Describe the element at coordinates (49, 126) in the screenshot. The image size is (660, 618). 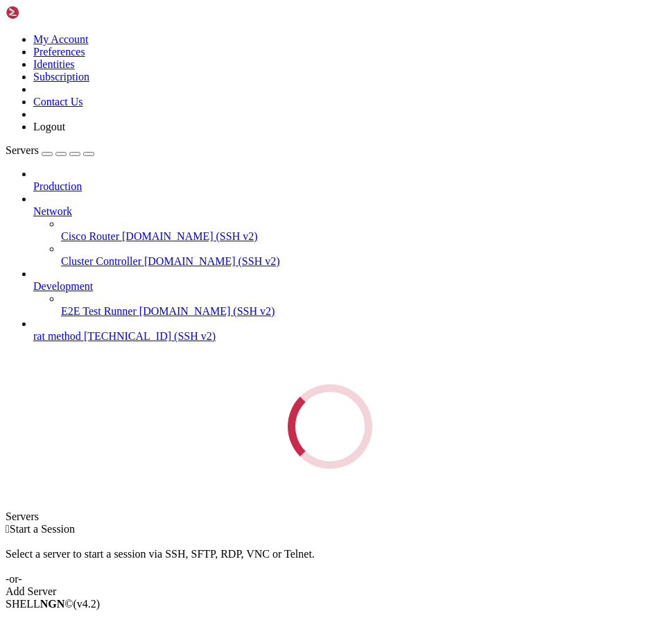
I see `a: Logout` at that location.